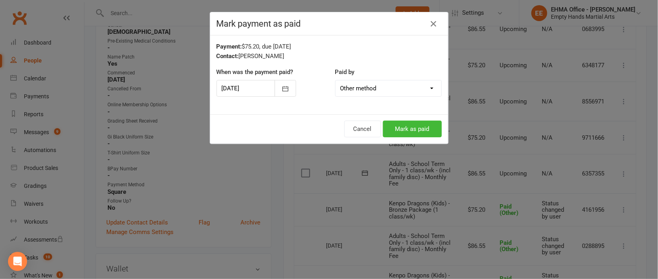 The height and width of the screenshot is (279, 658). Describe the element at coordinates (18, 262) in the screenshot. I see `div: Open Intercom Messenger` at that location.